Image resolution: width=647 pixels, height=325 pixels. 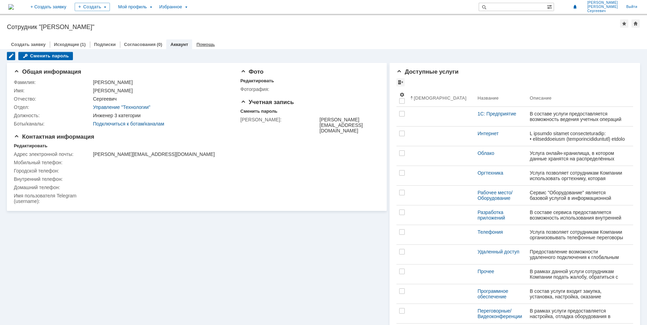 What do you see at coordinates (577, 133) in the screenshot?
I see `div: В составе услуги предоставляется возможность ведения учетных операций и единой базы данных по бух...` at bounding box center [577, 133].